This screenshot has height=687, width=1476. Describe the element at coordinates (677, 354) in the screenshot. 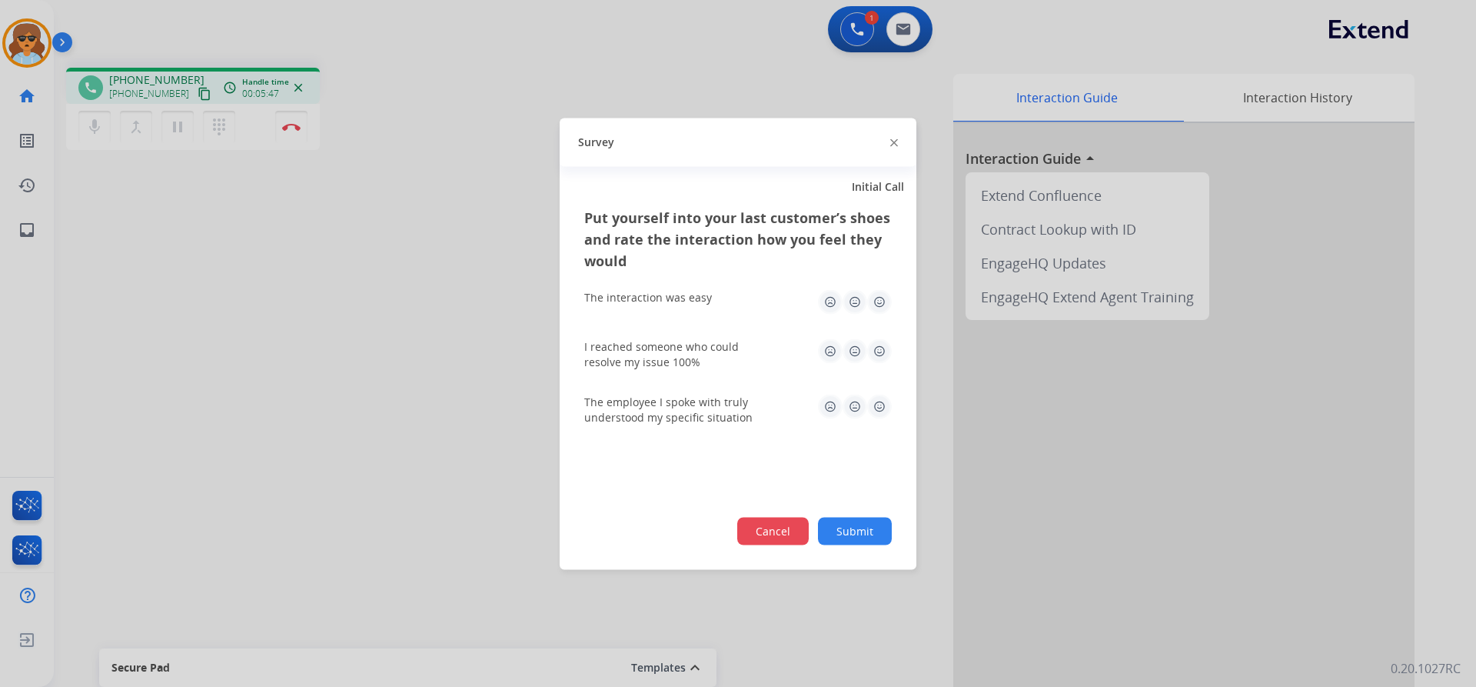

I see `div: I reached someone who could resolve my issue 100%` at that location.